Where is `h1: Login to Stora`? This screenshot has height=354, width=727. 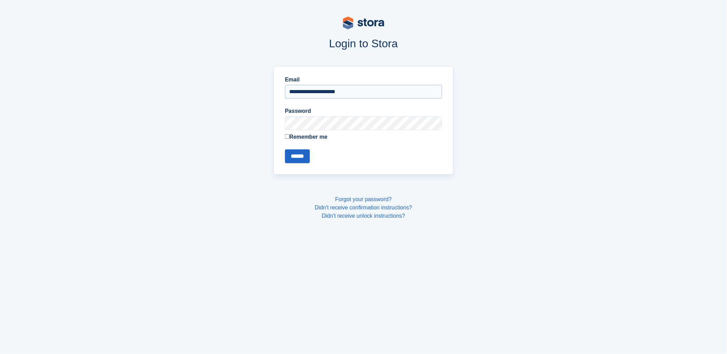
h1: Login to Stora is located at coordinates (364, 44).